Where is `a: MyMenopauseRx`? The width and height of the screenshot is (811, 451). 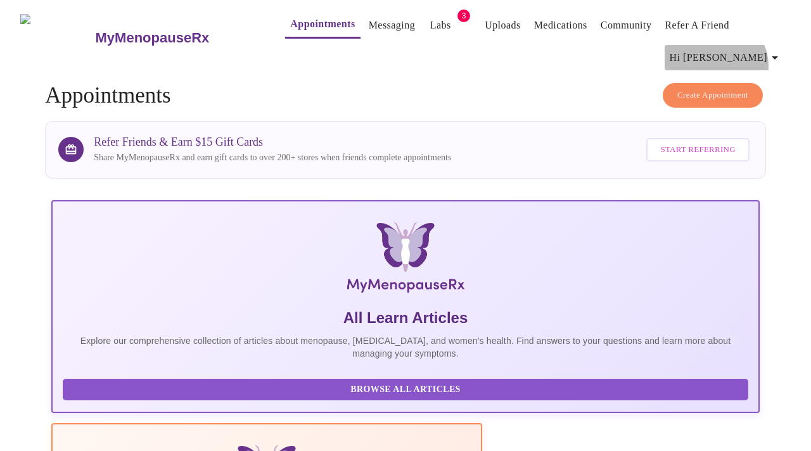
a: MyMenopauseRx is located at coordinates (177, 38).